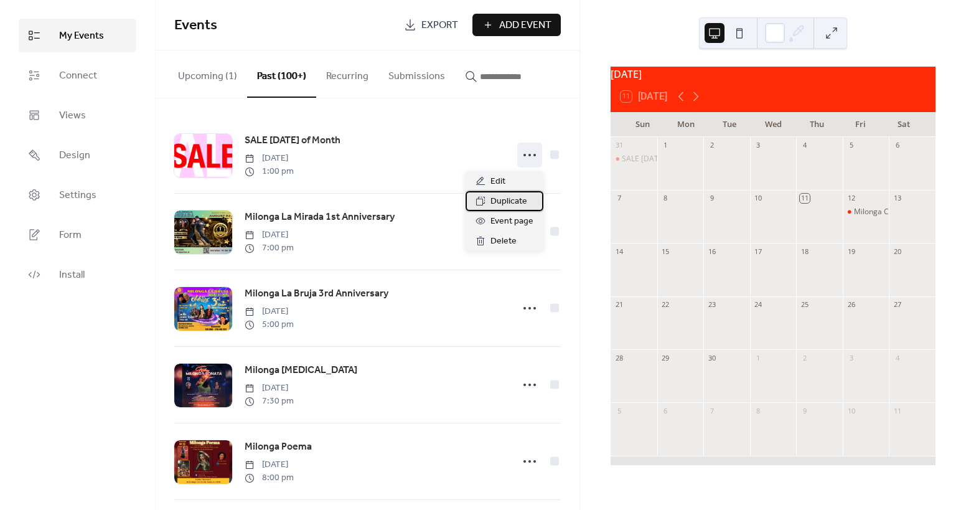  I want to click on div: 19, so click(851, 251).